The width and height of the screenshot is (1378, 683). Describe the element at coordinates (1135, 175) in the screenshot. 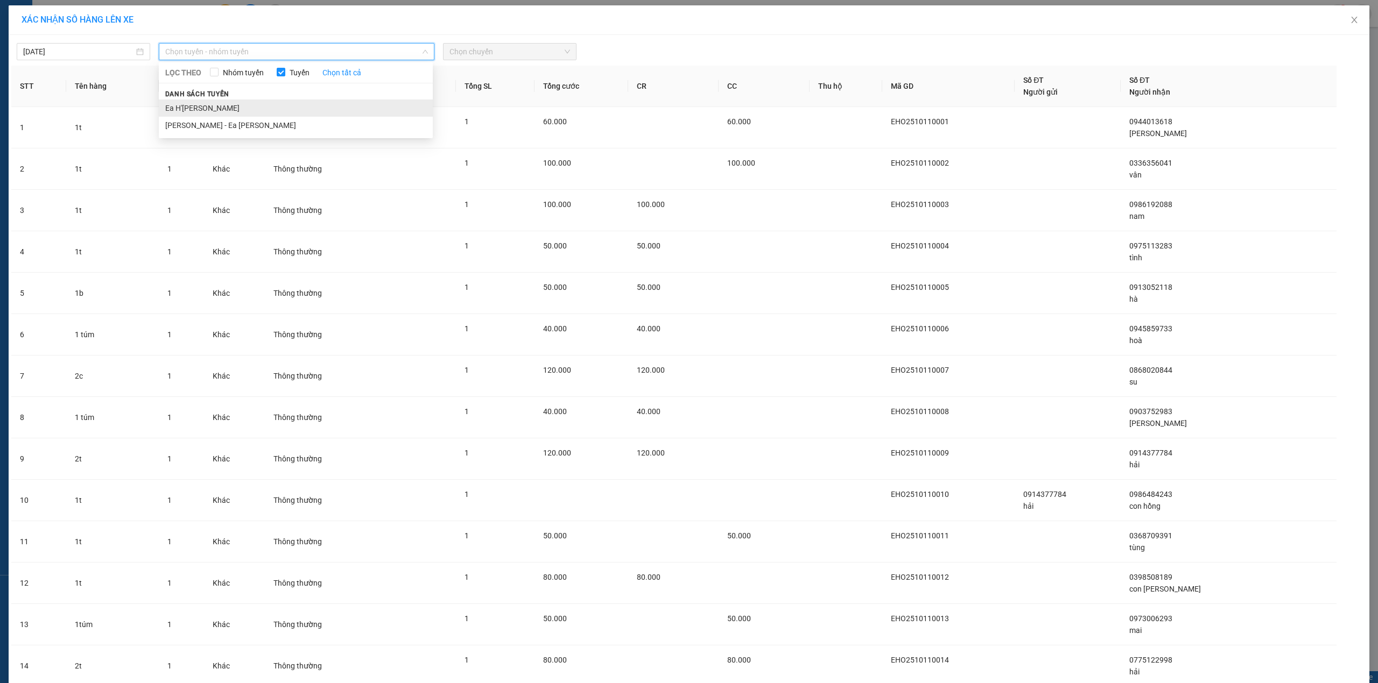

I see `span: vân` at that location.